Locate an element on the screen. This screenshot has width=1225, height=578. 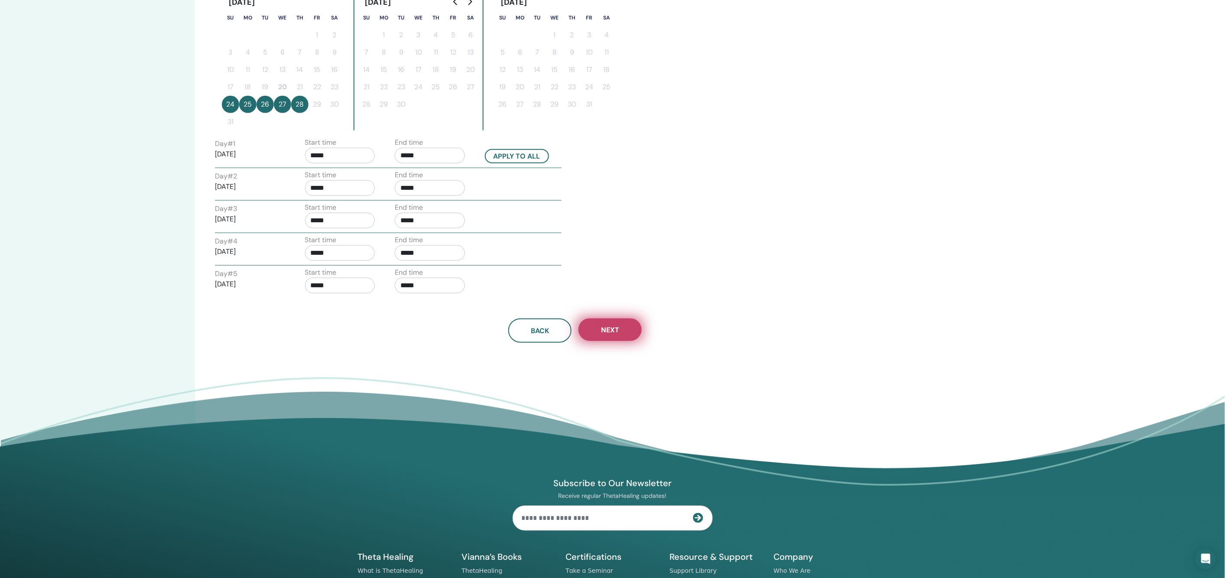
a: Take a Seminar is located at coordinates (590, 571).